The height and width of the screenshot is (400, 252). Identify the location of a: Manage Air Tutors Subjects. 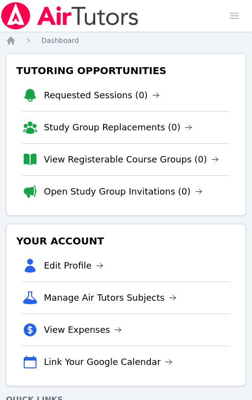
(110, 297).